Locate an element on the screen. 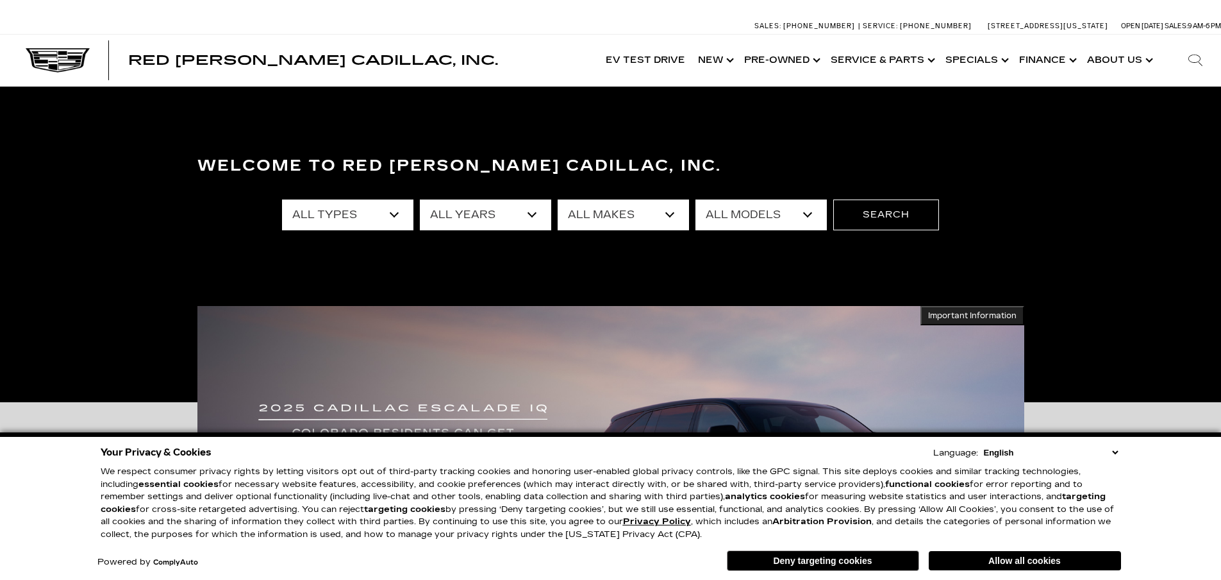  button: Important Information is located at coordinates (973, 315).